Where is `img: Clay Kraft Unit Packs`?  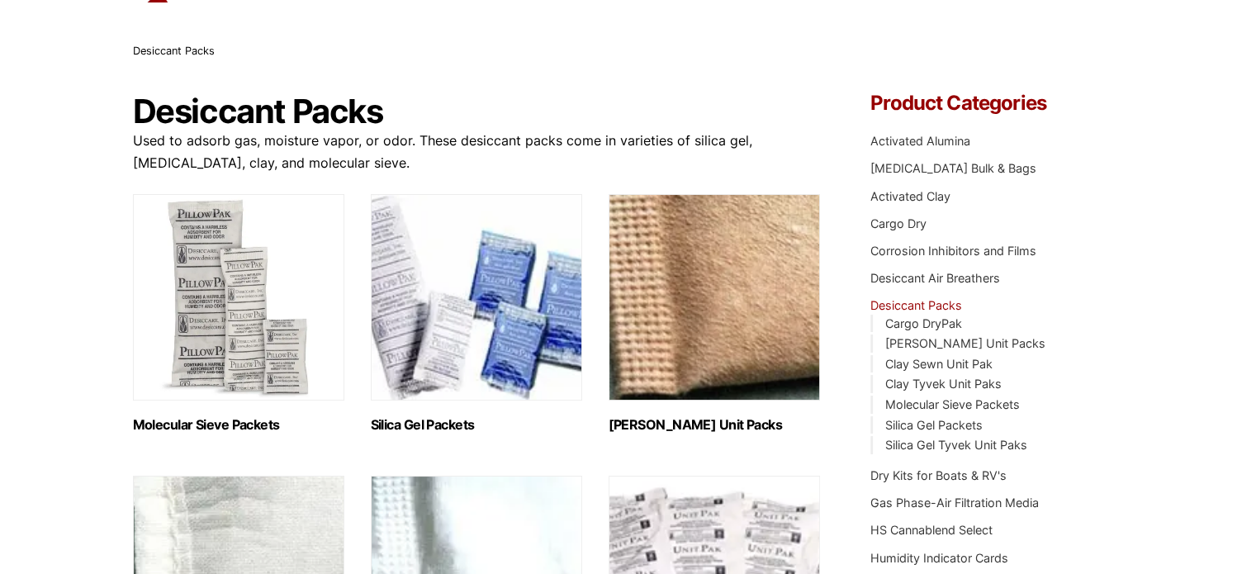
img: Clay Kraft Unit Packs is located at coordinates (714, 297).